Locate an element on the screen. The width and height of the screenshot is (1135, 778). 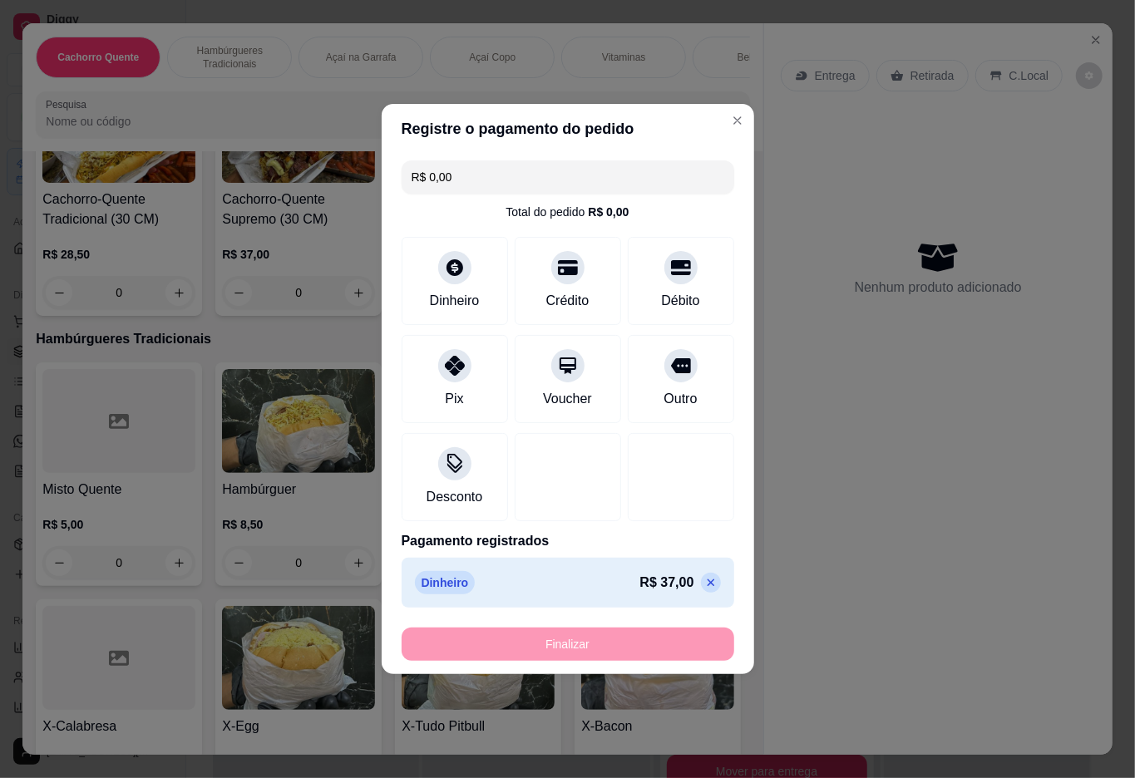
p: Pagamento registrados is located at coordinates (568, 541).